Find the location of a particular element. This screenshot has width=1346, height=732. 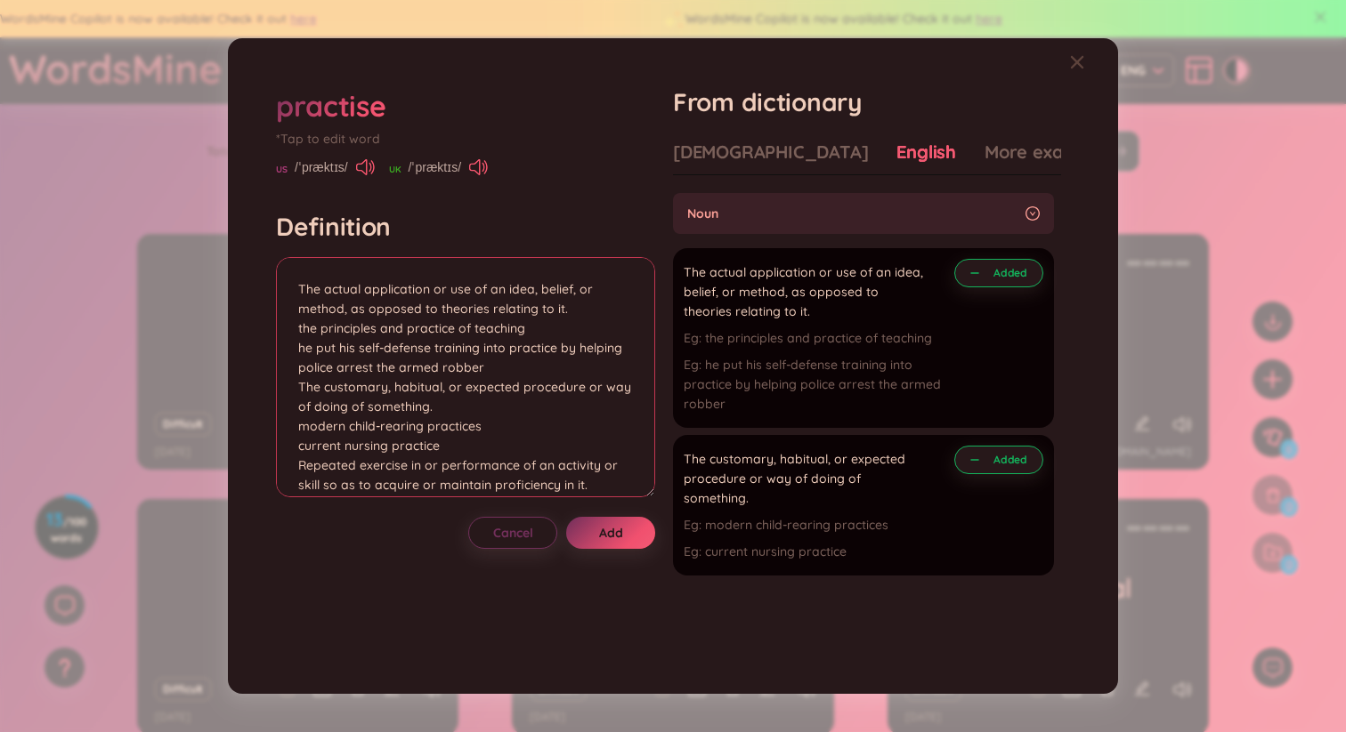

span: right-circle is located at coordinates (1032, 214).